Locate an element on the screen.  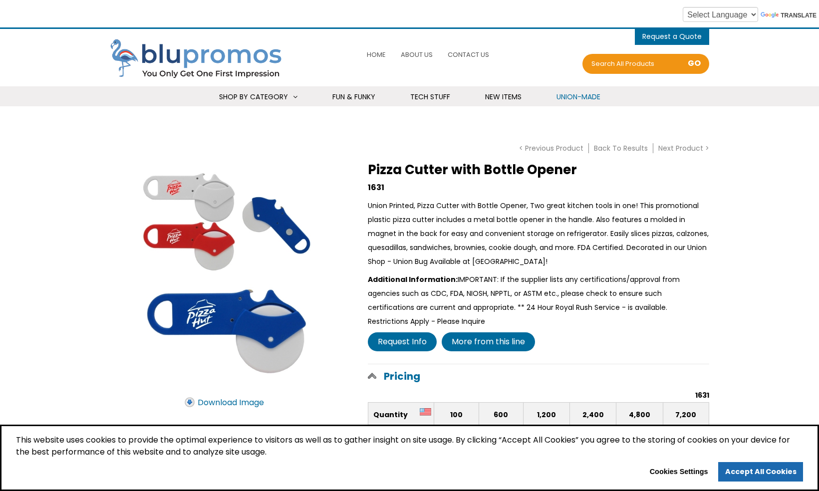
span: This website uses cookies to provide the optimal experience to visitors as well as to gather insi... is located at coordinates (409, 448).